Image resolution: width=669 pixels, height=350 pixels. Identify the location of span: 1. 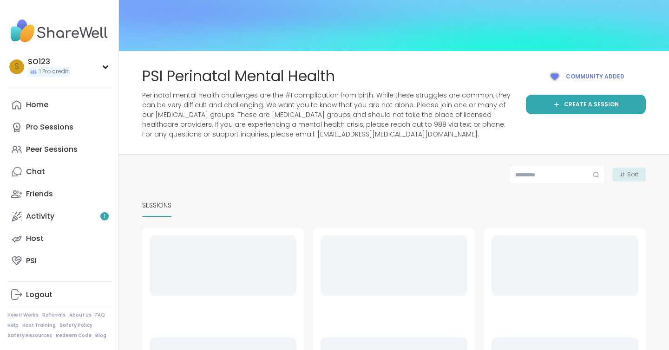
(105, 216).